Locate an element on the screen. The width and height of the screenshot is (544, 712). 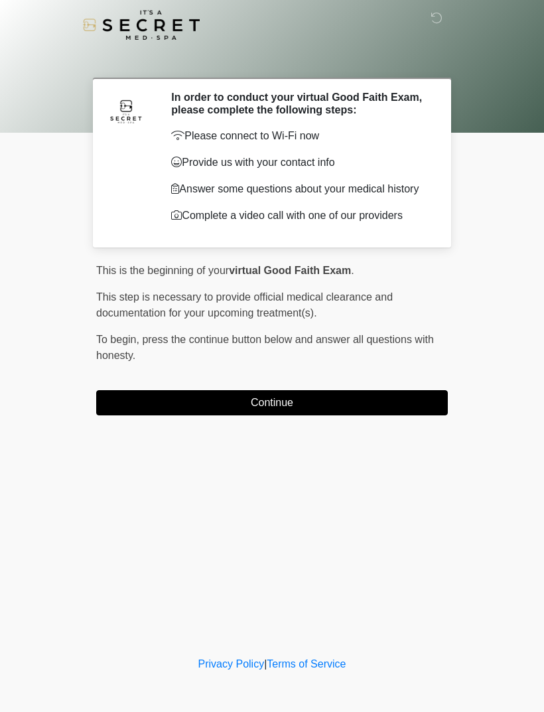
button: Continue is located at coordinates (272, 403).